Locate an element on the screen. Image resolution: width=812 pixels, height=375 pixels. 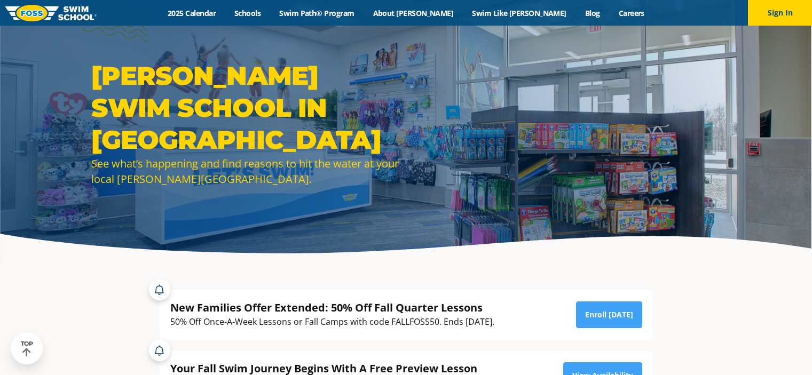
img: FOSS Swim School Logo is located at coordinates (51, 13).